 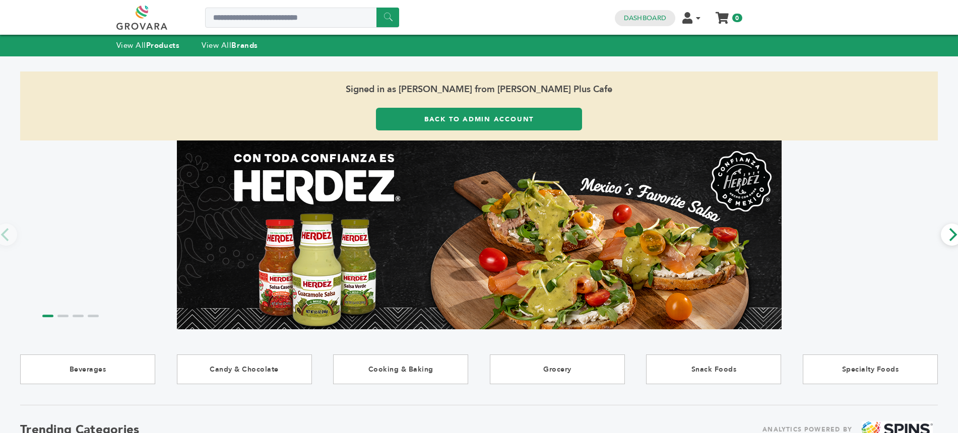 What do you see at coordinates (244, 369) in the screenshot?
I see `a: Candy & Chocolate` at bounding box center [244, 369].